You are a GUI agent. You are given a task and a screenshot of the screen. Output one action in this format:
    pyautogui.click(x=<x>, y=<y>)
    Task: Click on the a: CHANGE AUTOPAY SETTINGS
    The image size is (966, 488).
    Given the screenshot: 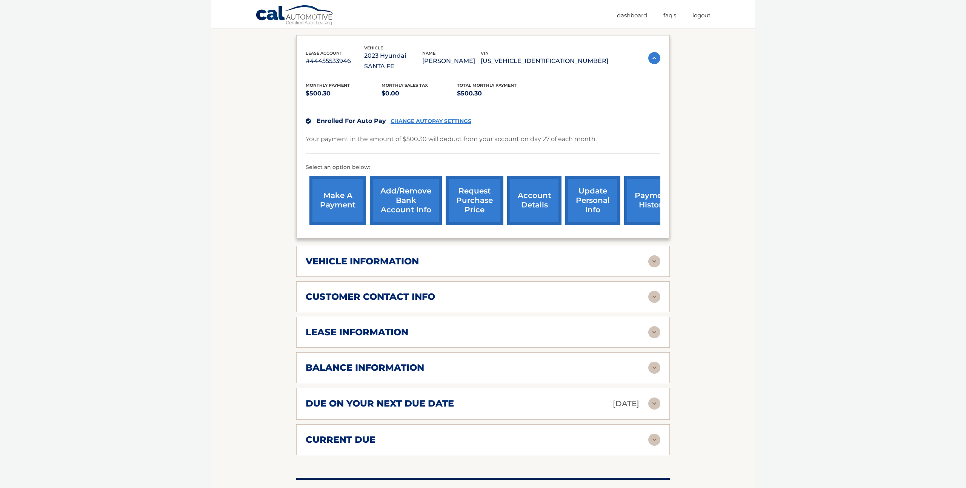 What is the action you would take?
    pyautogui.click(x=431, y=121)
    